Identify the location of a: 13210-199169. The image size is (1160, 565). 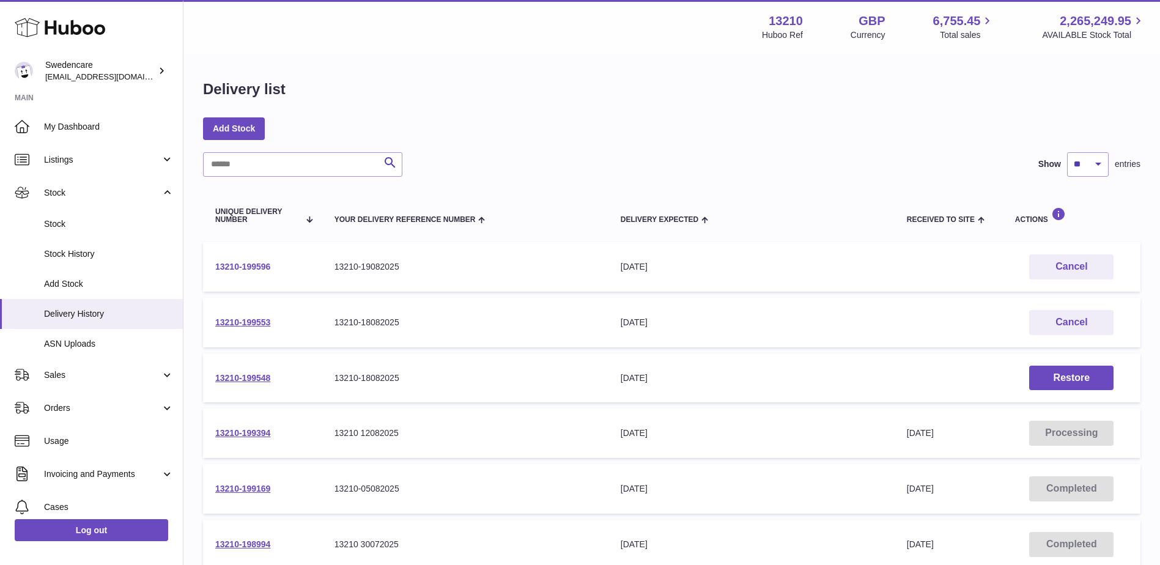
(243, 488).